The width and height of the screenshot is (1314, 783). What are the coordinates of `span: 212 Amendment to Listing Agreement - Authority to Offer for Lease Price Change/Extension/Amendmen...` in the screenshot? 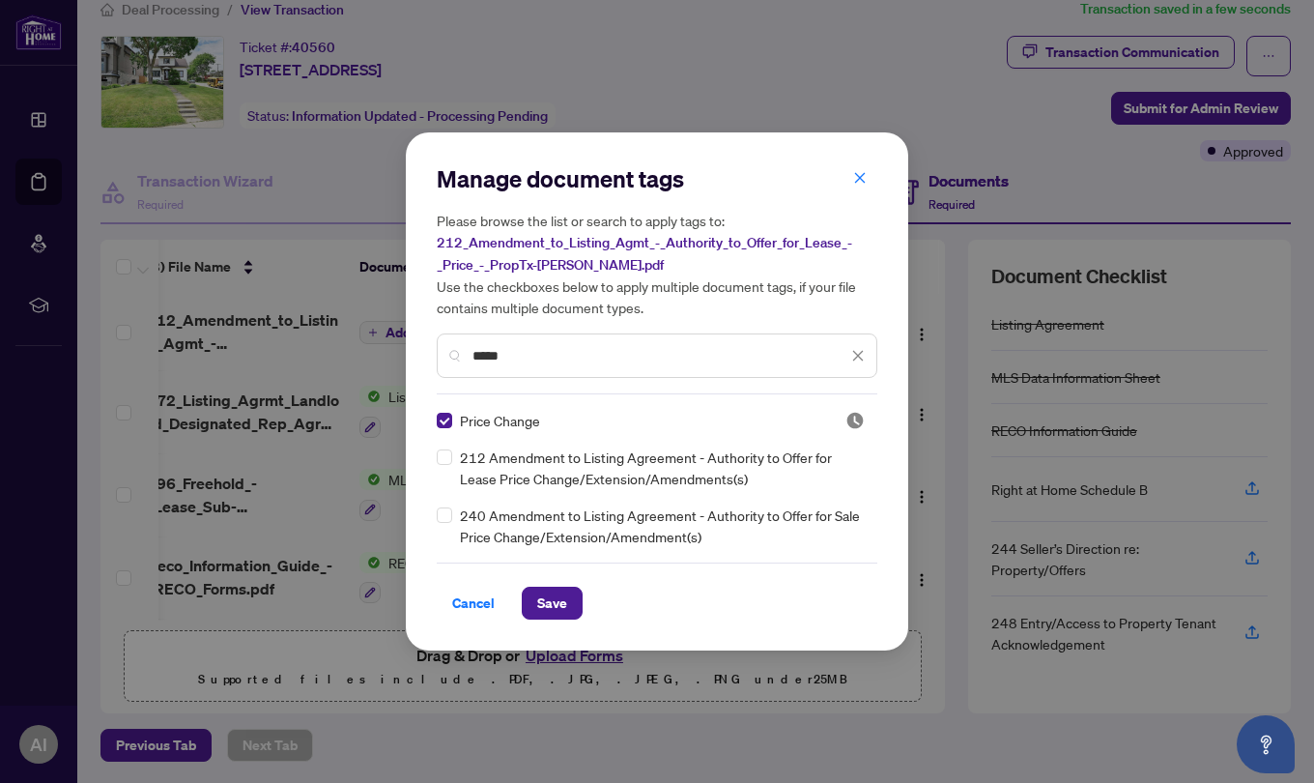 It's located at (663, 468).